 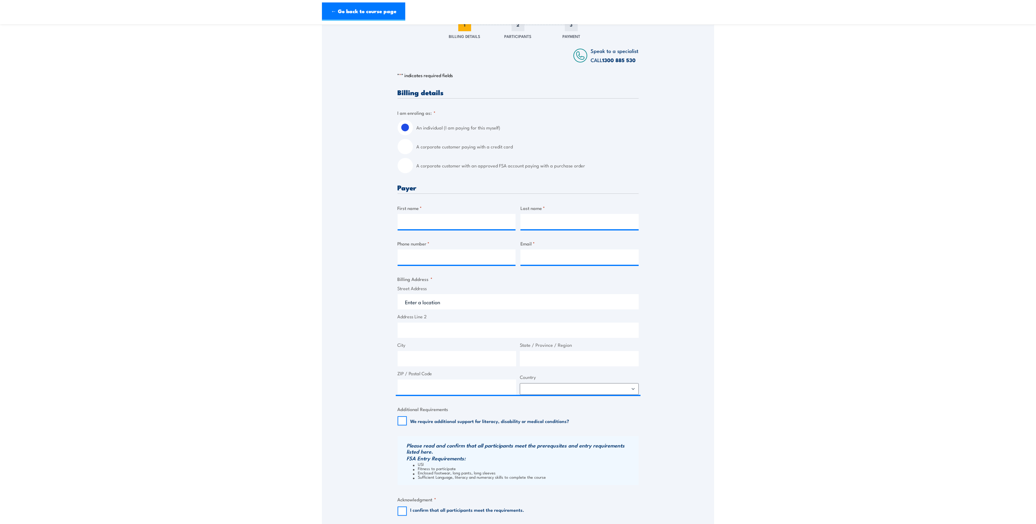 What do you see at coordinates (457, 374) in the screenshot?
I see `label: ZIP / Postal Code` at bounding box center [457, 374].